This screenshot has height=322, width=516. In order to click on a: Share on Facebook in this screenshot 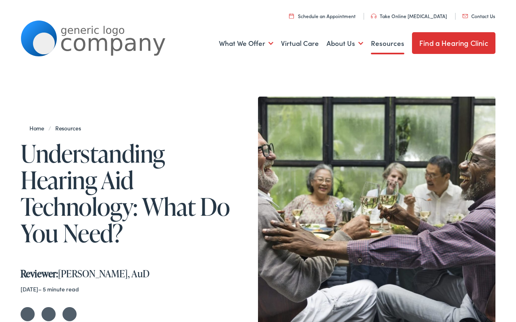, I will do `click(48, 314)`.